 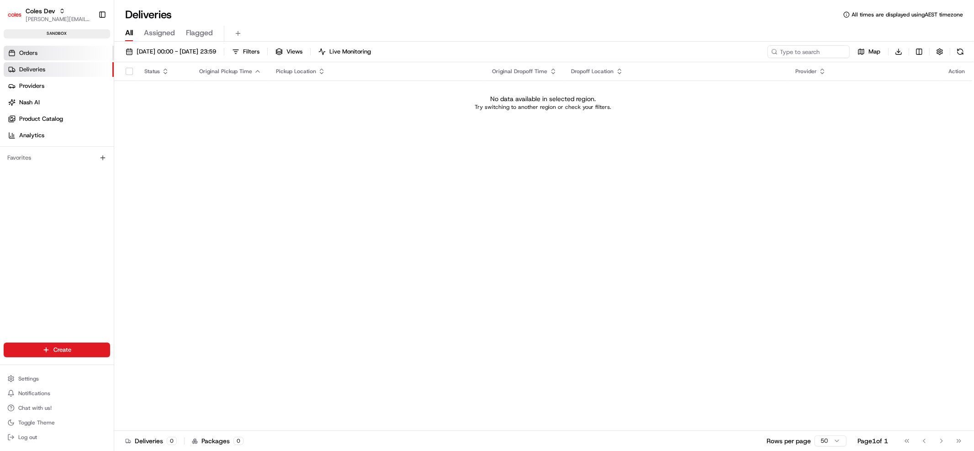 I want to click on button: Map, so click(x=869, y=52).